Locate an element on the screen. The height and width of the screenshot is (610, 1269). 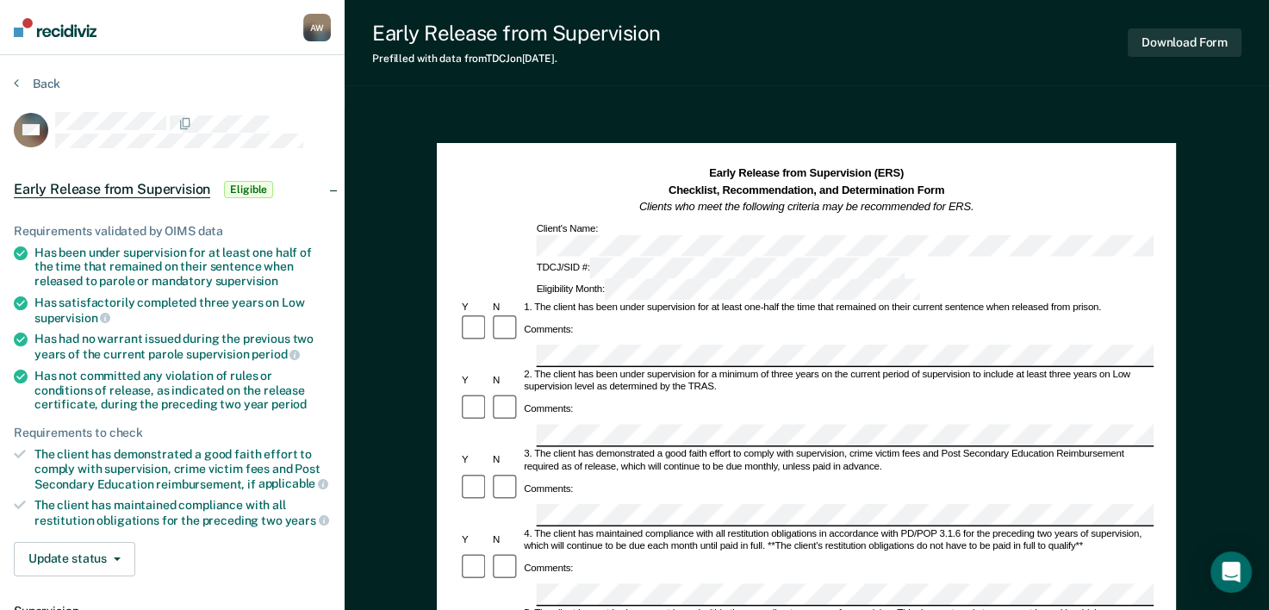
div: Has had no warrant issued during the previous two years of the current parole supervision is located at coordinates (183, 346).